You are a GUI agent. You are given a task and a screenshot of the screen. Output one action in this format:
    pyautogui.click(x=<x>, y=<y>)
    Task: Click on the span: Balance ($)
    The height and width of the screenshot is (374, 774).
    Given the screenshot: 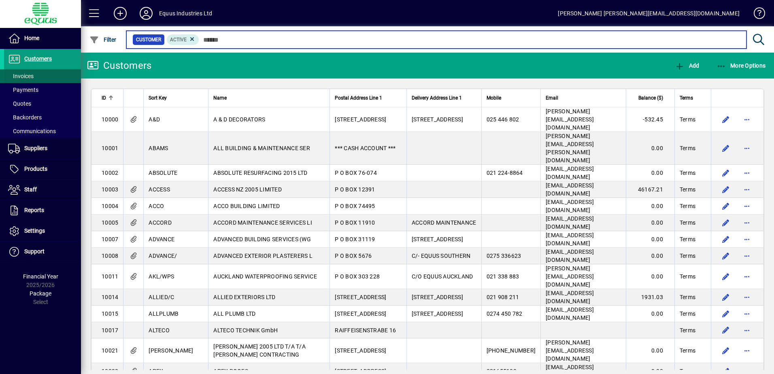 What is the action you would take?
    pyautogui.click(x=650, y=98)
    